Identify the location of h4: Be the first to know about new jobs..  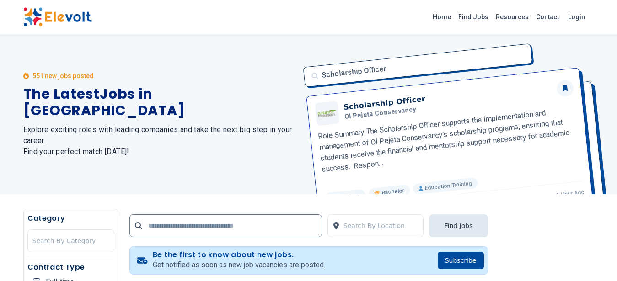
(239, 255).